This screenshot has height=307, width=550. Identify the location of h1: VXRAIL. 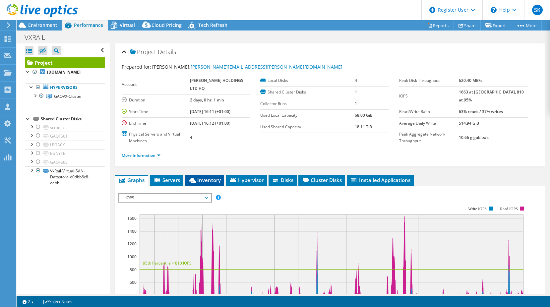
(38, 37).